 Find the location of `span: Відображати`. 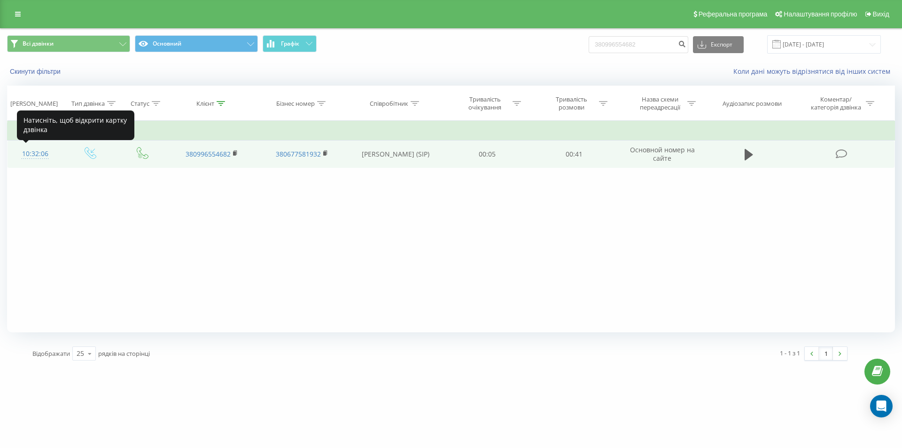

span: Відображати is located at coordinates (51, 353).